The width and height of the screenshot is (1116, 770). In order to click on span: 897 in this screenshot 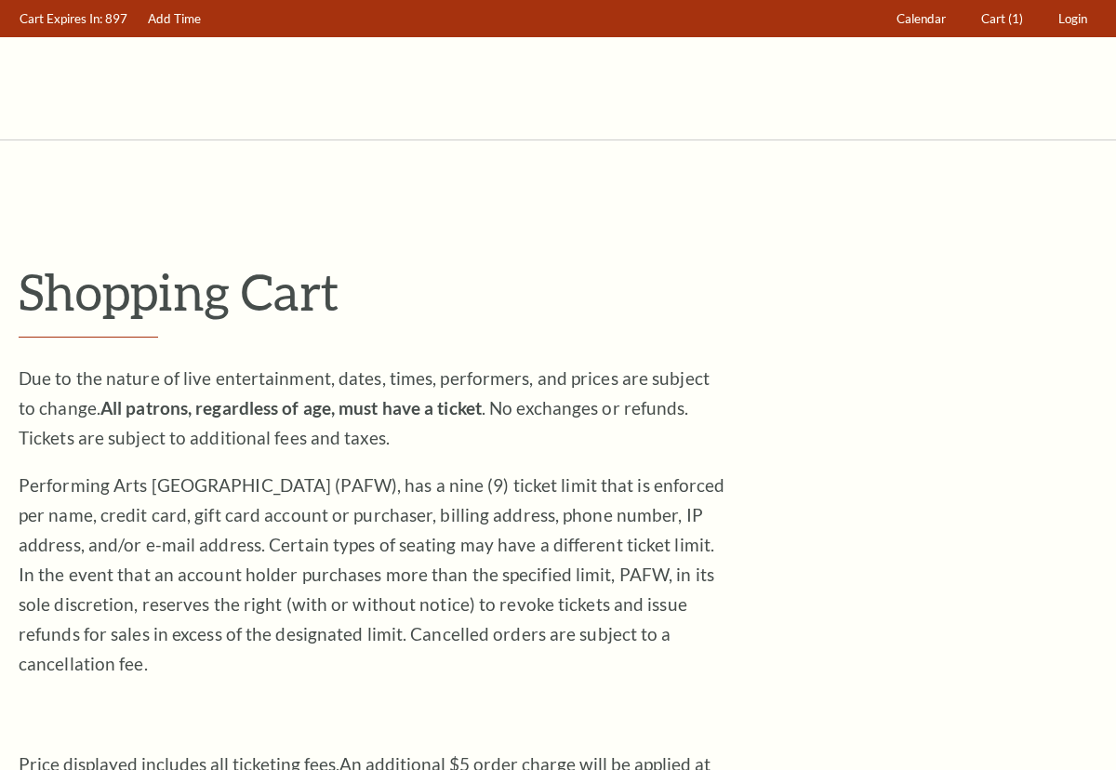, I will do `click(116, 19)`.